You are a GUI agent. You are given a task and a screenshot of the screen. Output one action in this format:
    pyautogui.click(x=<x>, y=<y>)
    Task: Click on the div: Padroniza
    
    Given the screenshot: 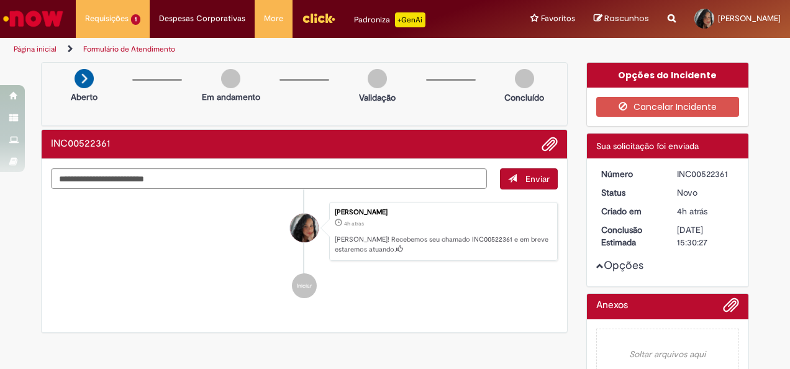 What is the action you would take?
    pyautogui.click(x=390, y=20)
    